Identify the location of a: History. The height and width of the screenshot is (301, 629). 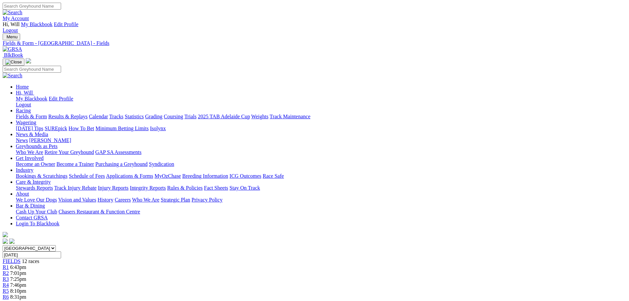
(105, 199).